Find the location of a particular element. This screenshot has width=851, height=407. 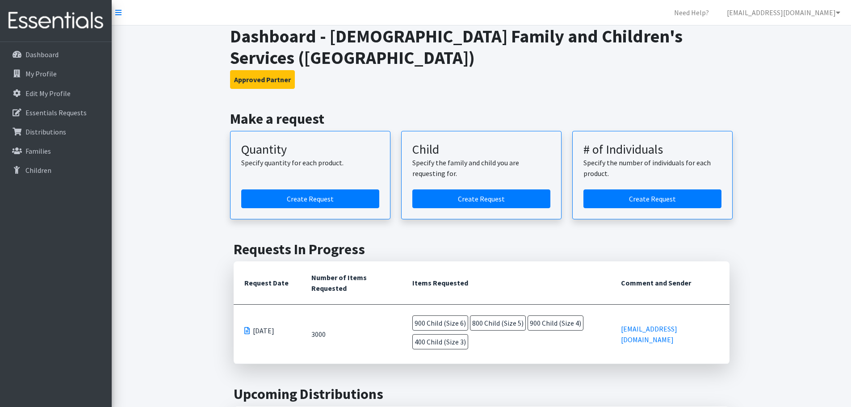

p: Distributions is located at coordinates (46, 132).